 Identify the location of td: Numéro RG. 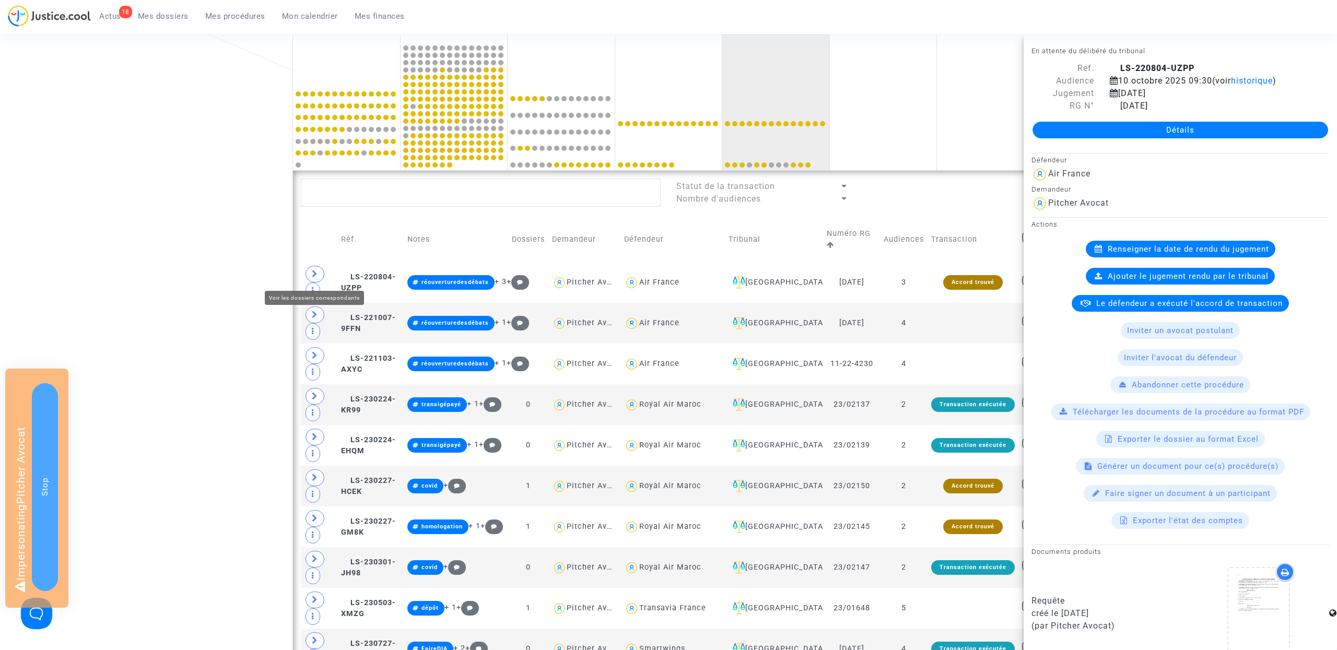
(851, 240).